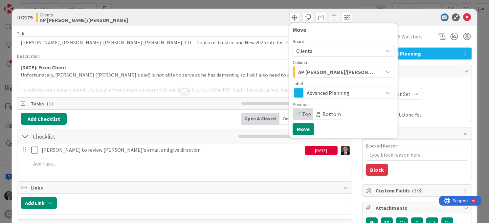 The width and height of the screenshot is (489, 223). Describe the element at coordinates (28, 56) in the screenshot. I see `span: Description` at that location.